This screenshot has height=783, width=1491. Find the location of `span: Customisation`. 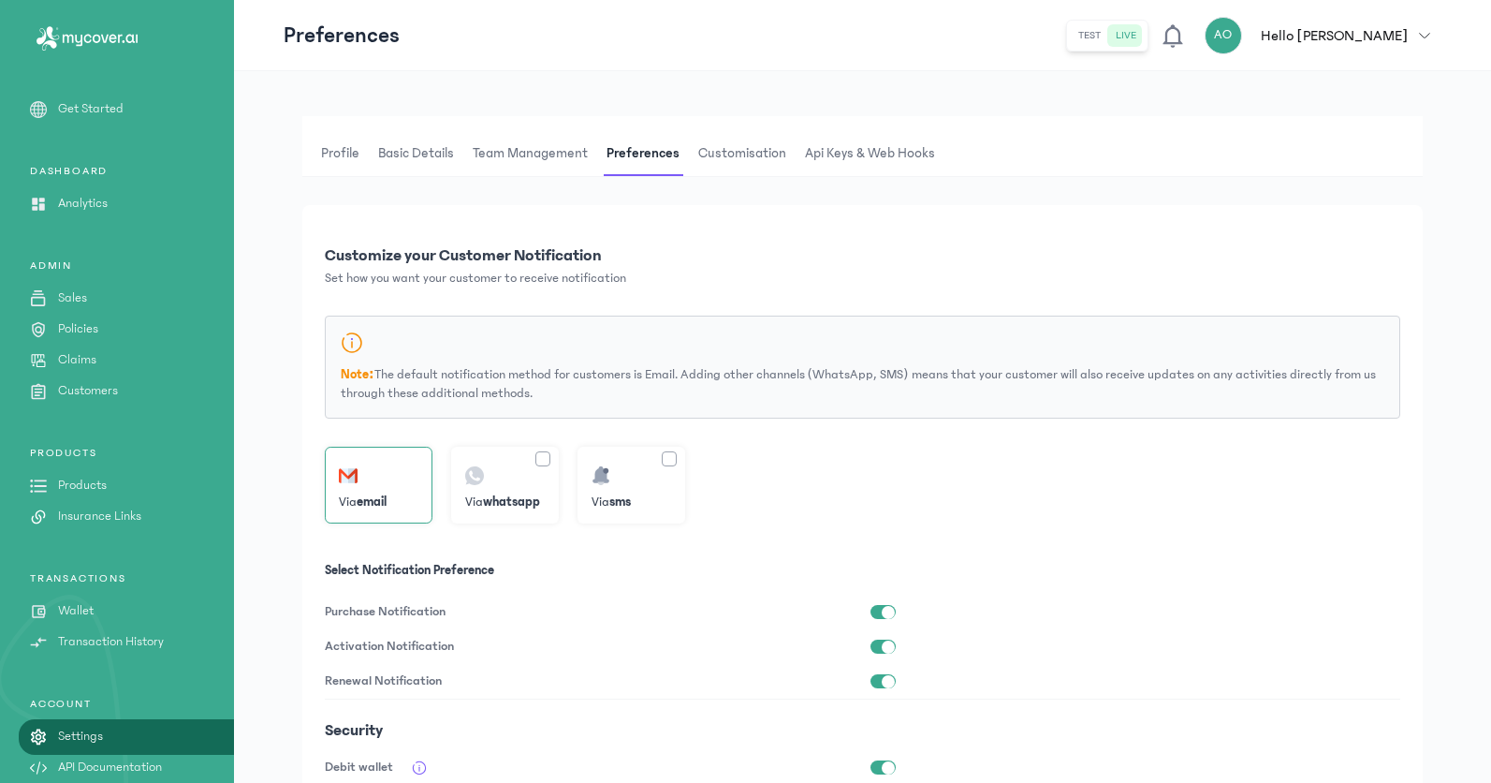

span: Customisation is located at coordinates (742, 154).